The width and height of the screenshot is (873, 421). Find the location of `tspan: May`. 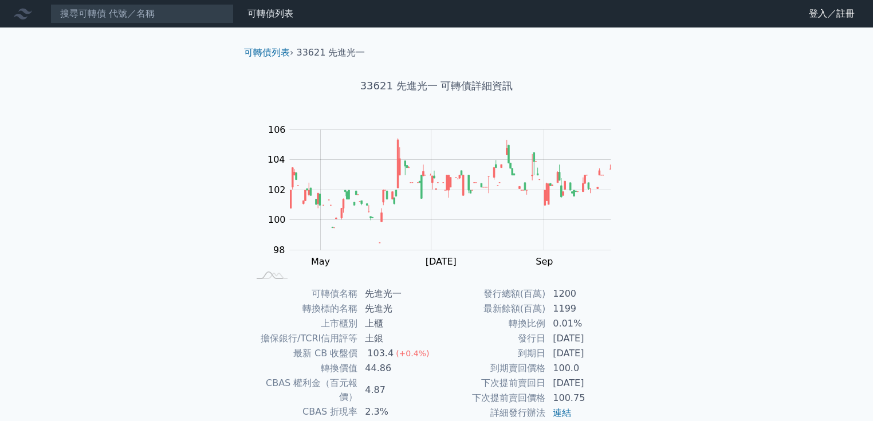

tspan: May is located at coordinates (320, 261).